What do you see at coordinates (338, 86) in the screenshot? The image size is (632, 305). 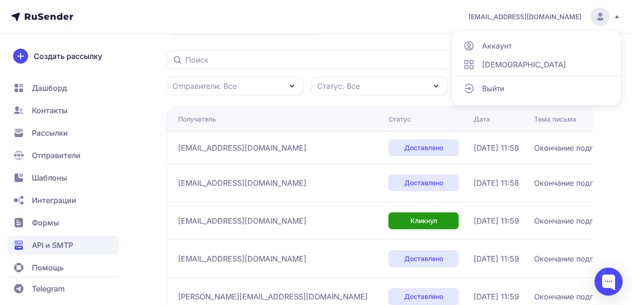 I see `span: Статус: Все` at bounding box center [338, 86].